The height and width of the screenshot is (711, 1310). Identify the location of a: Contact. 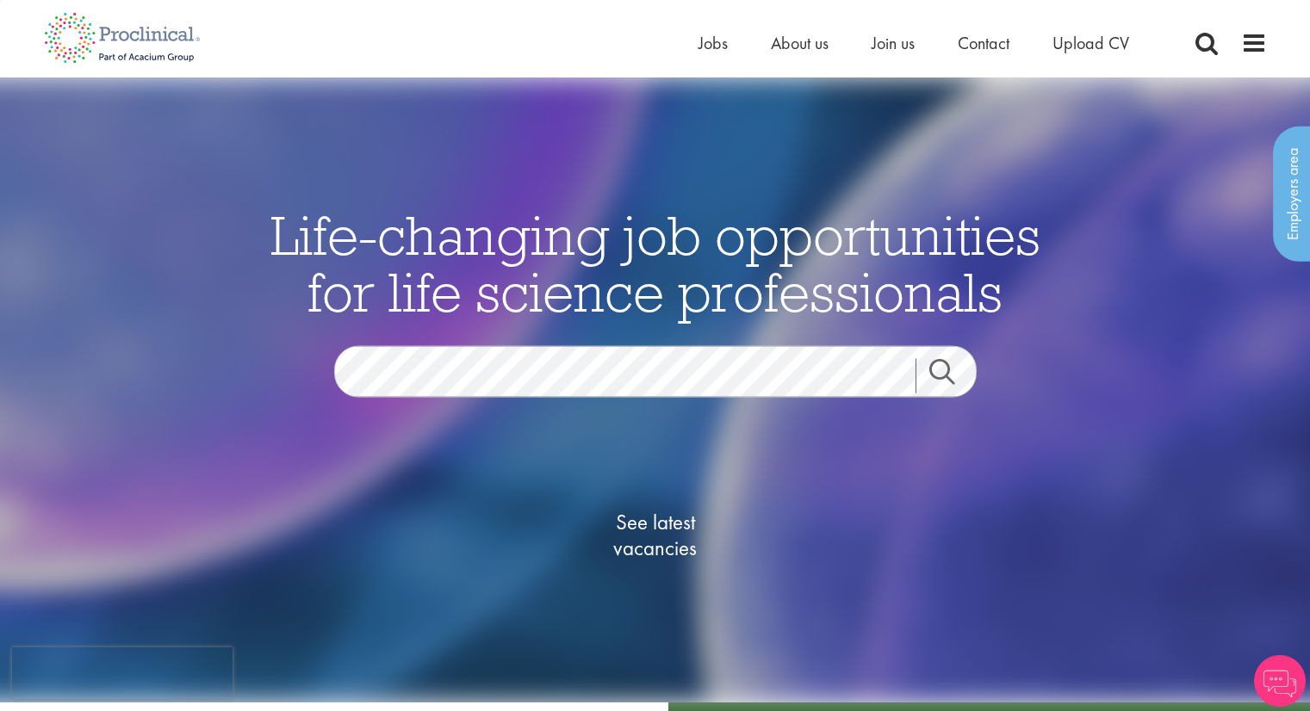
(983, 43).